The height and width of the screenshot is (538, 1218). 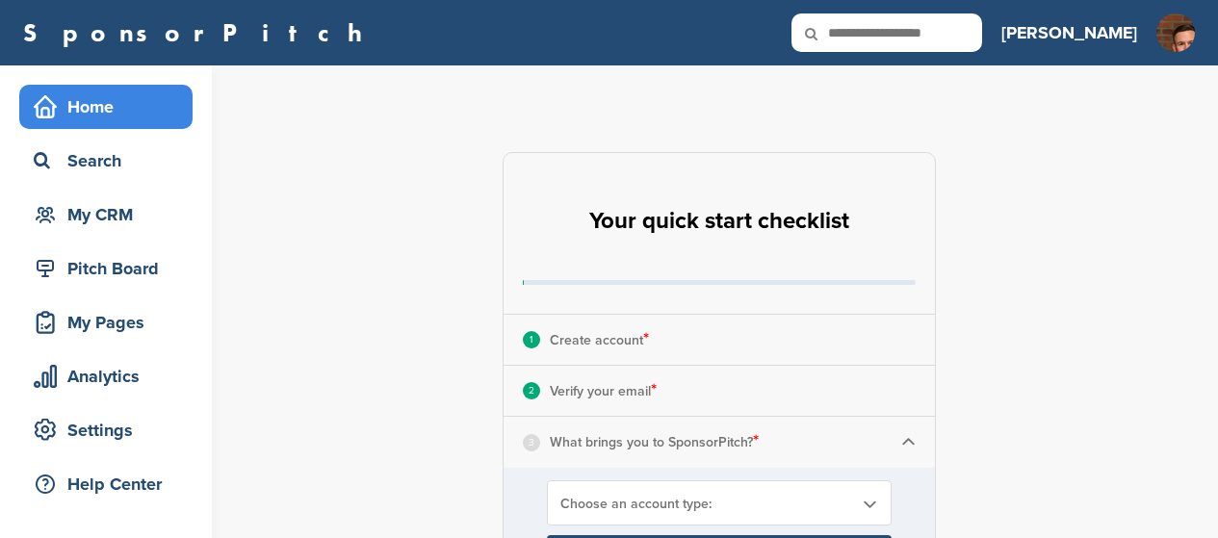 What do you see at coordinates (111, 215) in the screenshot?
I see `div: My CRM` at bounding box center [111, 215].